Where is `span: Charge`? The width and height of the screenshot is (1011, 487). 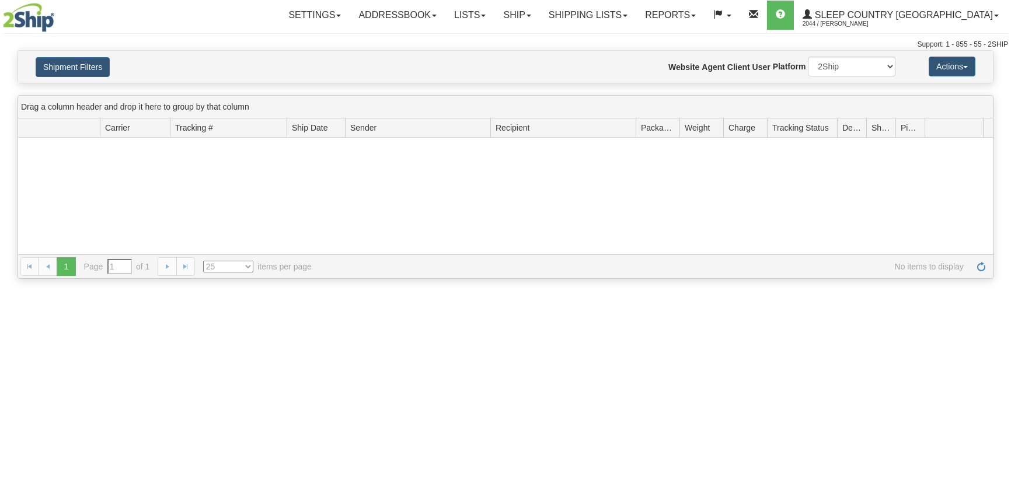
span: Charge is located at coordinates (742, 128).